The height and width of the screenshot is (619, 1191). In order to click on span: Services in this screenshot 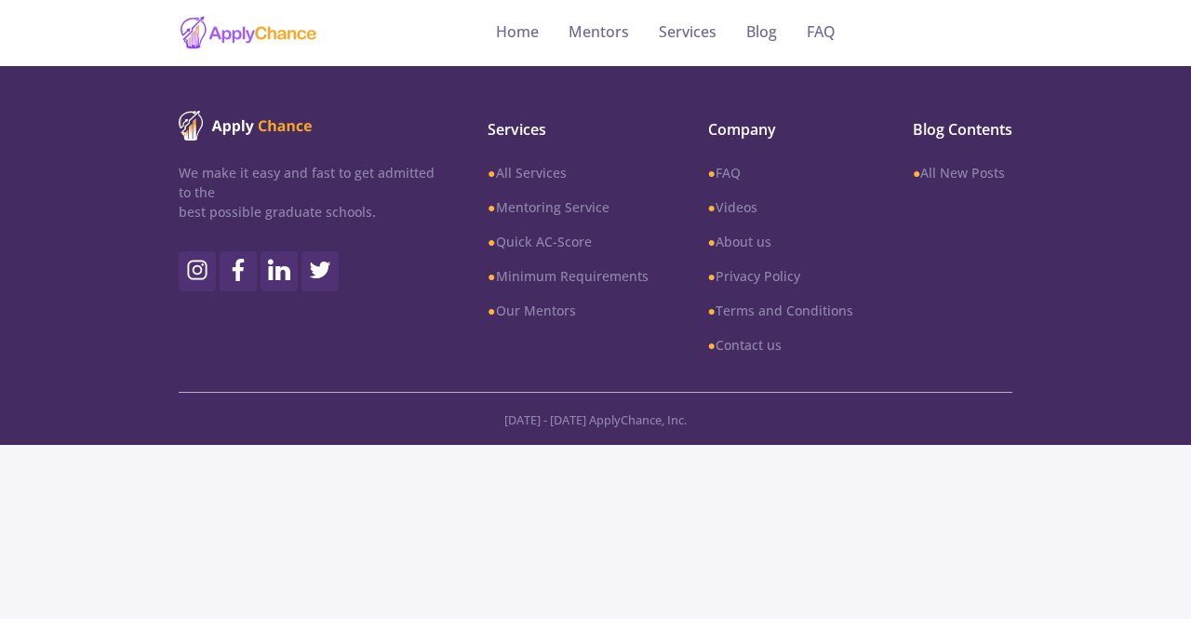, I will do `click(568, 129)`.